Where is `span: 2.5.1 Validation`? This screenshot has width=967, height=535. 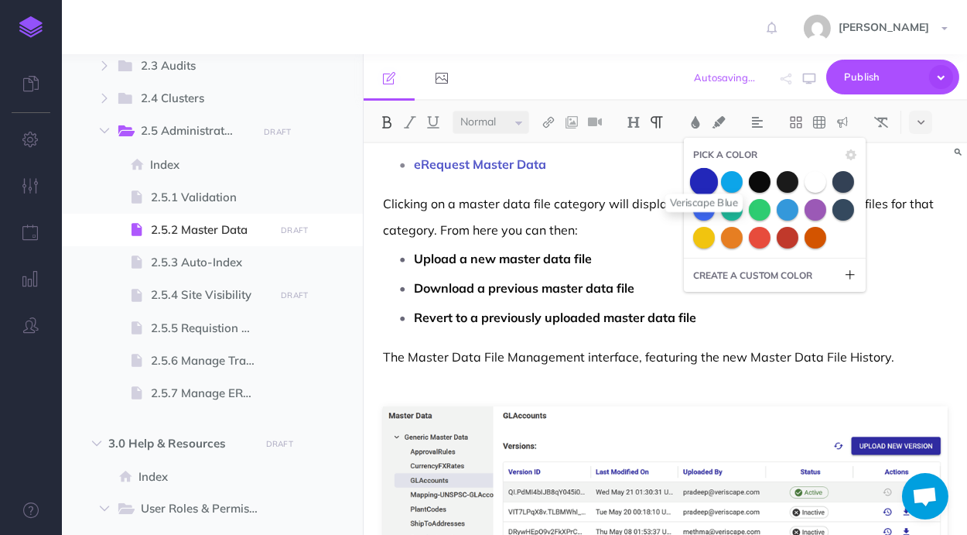
span: 2.5.1 Validation is located at coordinates (210, 197).